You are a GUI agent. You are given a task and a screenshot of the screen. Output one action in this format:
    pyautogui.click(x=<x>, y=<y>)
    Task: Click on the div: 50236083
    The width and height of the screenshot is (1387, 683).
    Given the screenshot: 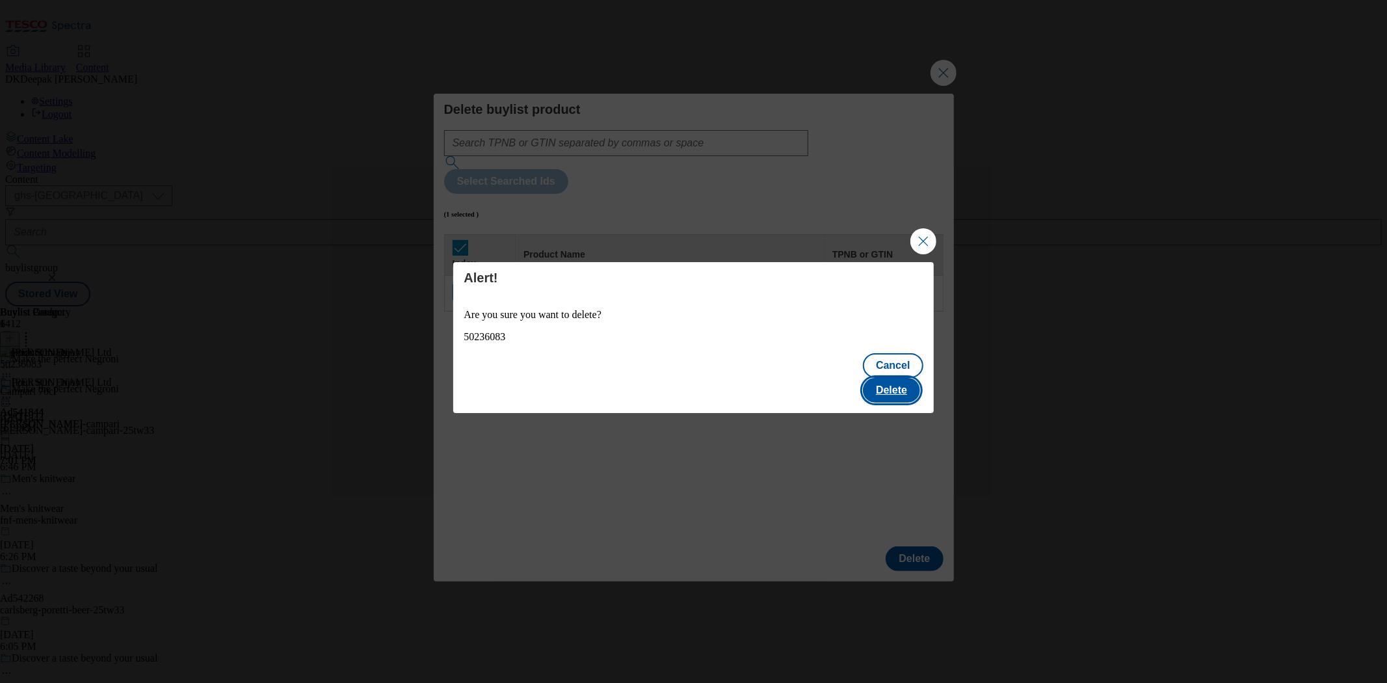 What is the action you would take?
    pyautogui.click(x=693, y=337)
    